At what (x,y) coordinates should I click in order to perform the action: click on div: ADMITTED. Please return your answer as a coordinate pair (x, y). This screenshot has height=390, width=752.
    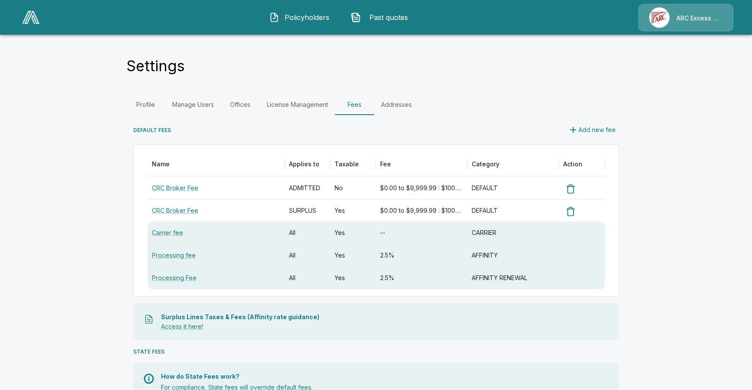
    Looking at the image, I should click on (307, 188).